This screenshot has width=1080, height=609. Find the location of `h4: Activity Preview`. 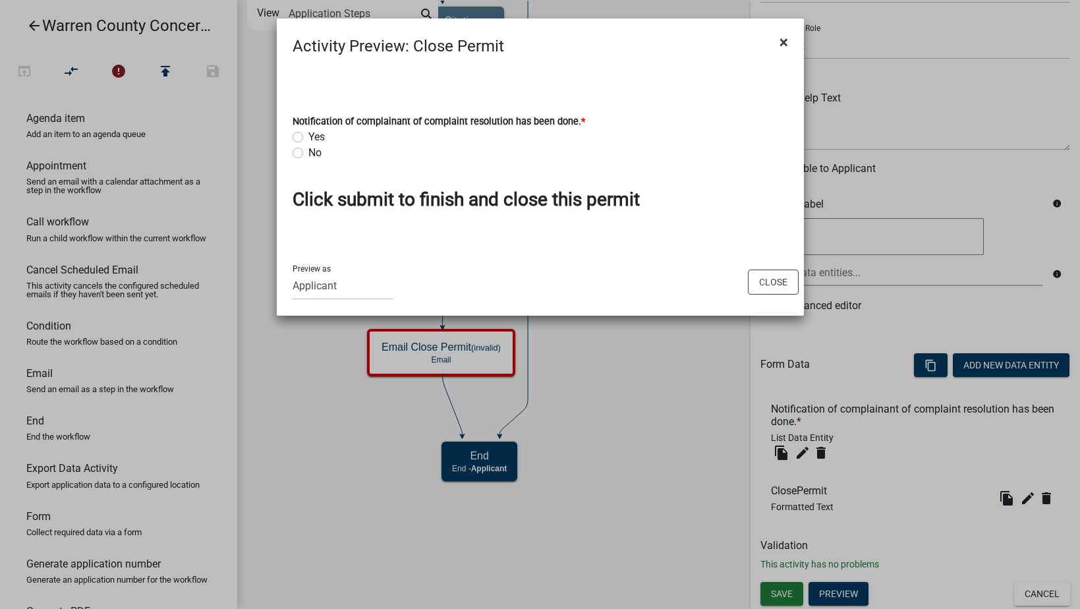

h4: Activity Preview is located at coordinates (398, 46).